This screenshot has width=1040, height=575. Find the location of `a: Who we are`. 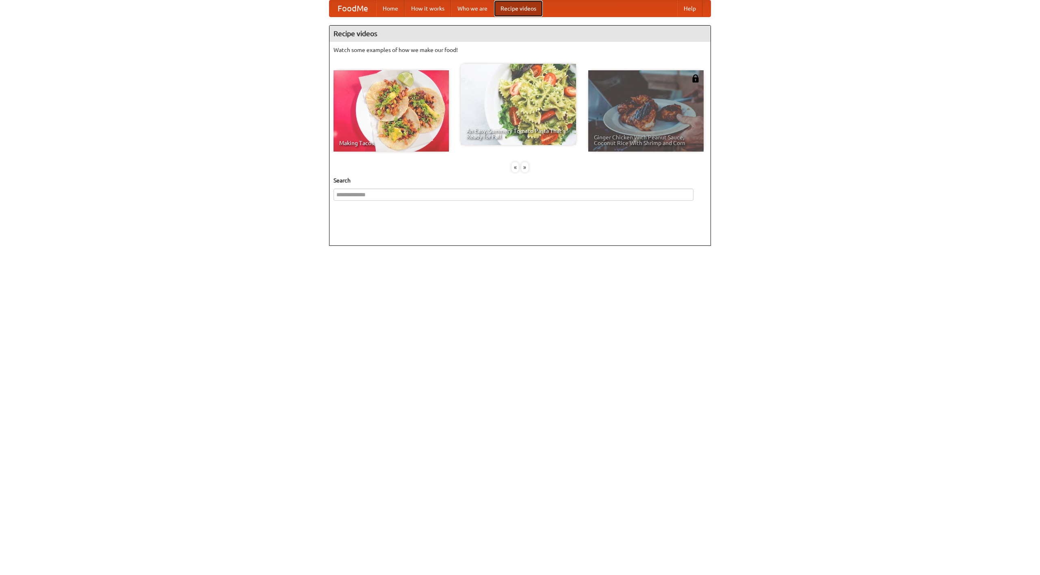

a: Who we are is located at coordinates (473, 9).